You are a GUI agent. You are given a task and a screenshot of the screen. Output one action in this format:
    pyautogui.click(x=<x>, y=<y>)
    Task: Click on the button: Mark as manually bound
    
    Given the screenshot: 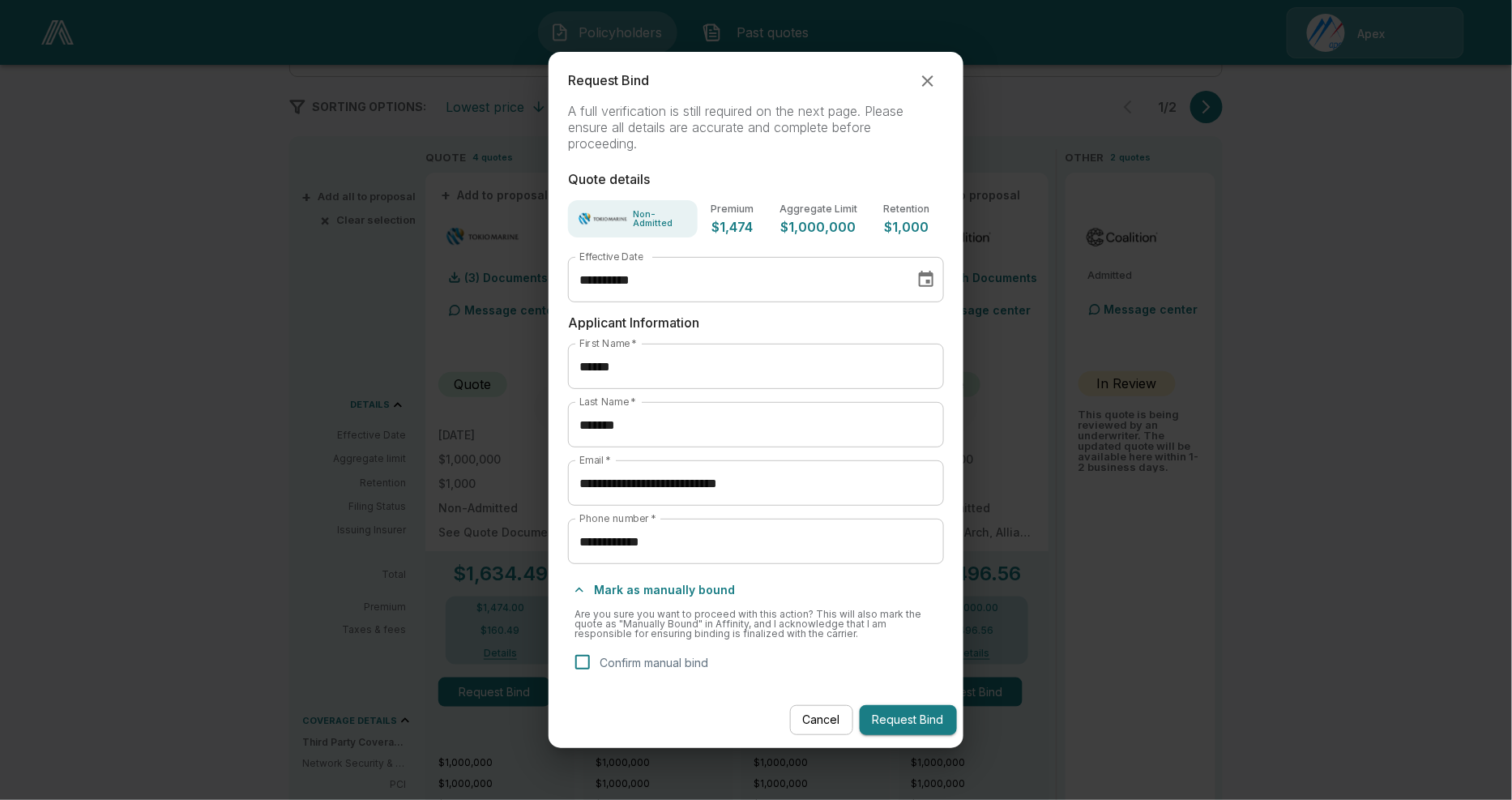 What is the action you would take?
    pyautogui.click(x=655, y=590)
    